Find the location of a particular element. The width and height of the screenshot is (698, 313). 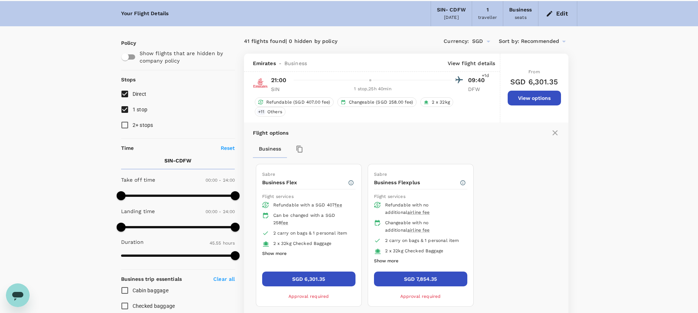

span: 45.55 hours is located at coordinates (222, 243).